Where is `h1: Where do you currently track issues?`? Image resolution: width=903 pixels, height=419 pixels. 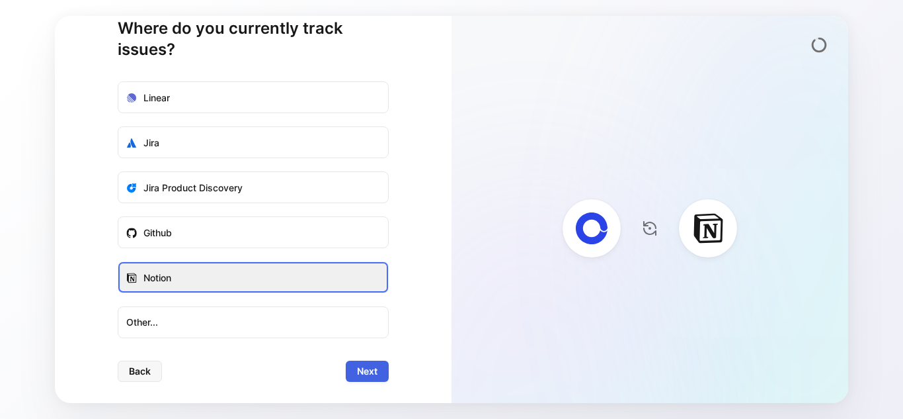
h1: Where do you currently track issues? is located at coordinates (253, 39).